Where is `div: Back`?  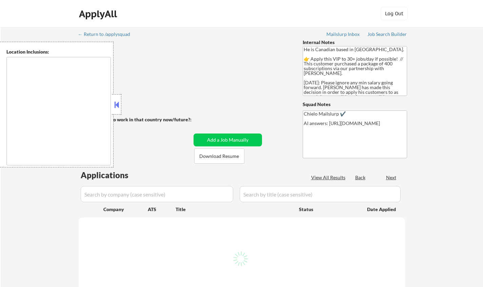 div: Back is located at coordinates (361, 178).